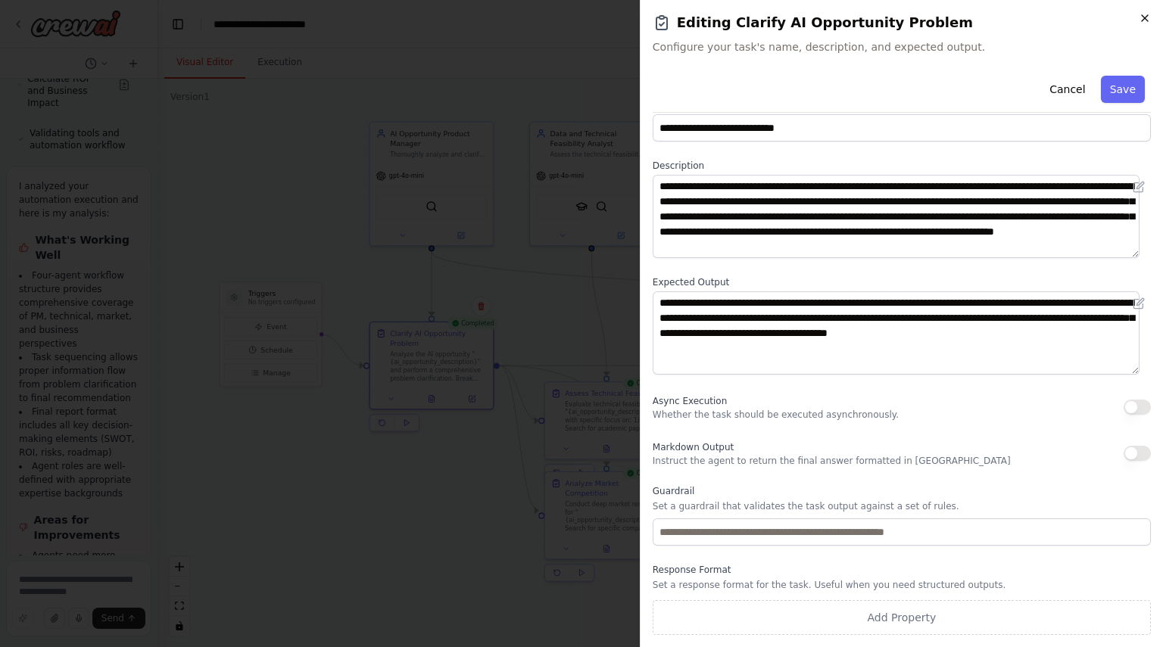  What do you see at coordinates (690, 401) in the screenshot?
I see `span: Async Execution` at bounding box center [690, 401].